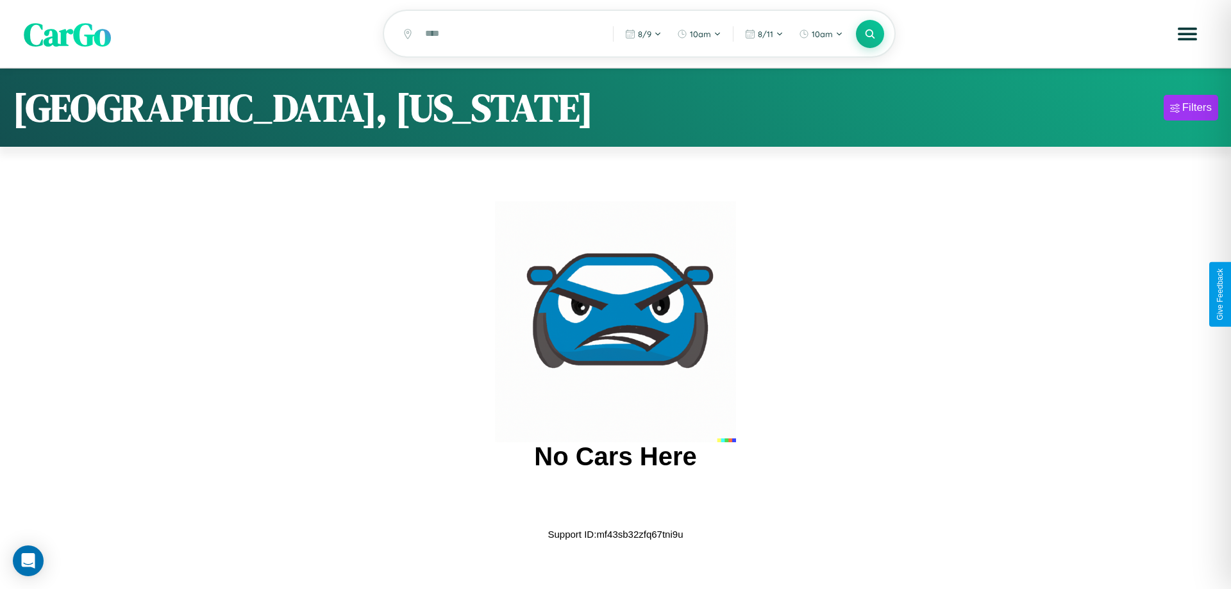 Image resolution: width=1231 pixels, height=589 pixels. What do you see at coordinates (1191, 108) in the screenshot?
I see `button: Filters` at bounding box center [1191, 108].